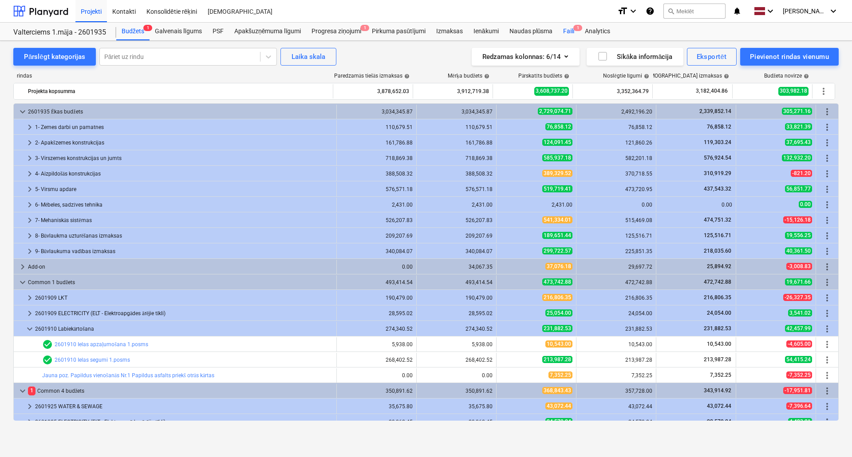 The image size is (852, 457). What do you see at coordinates (718, 220) in the screenshot?
I see `span: 474,751.32` at bounding box center [718, 220].